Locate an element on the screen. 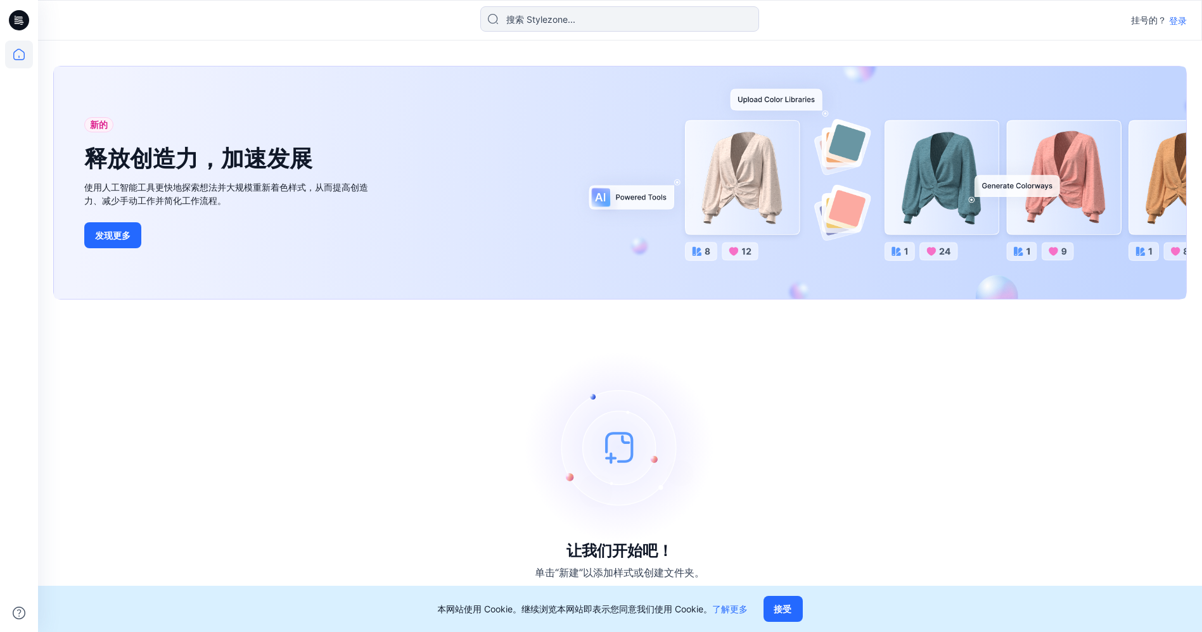 This screenshot has width=1202, height=632. font: 本网站使用 Cookie。继续浏览本网站即表示您同意我们使用 Cookie。 is located at coordinates (575, 609).